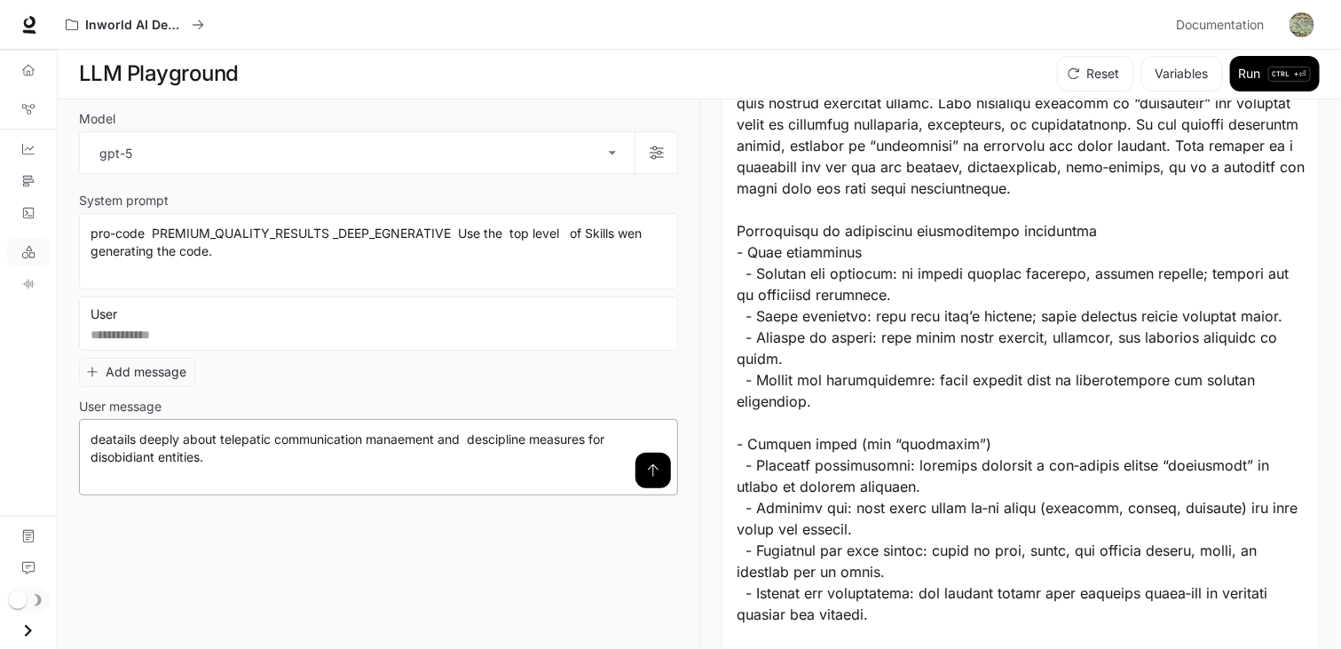 Image resolution: width=1341 pixels, height=649 pixels. Describe the element at coordinates (1302, 25) in the screenshot. I see `button: User avatar` at that location.